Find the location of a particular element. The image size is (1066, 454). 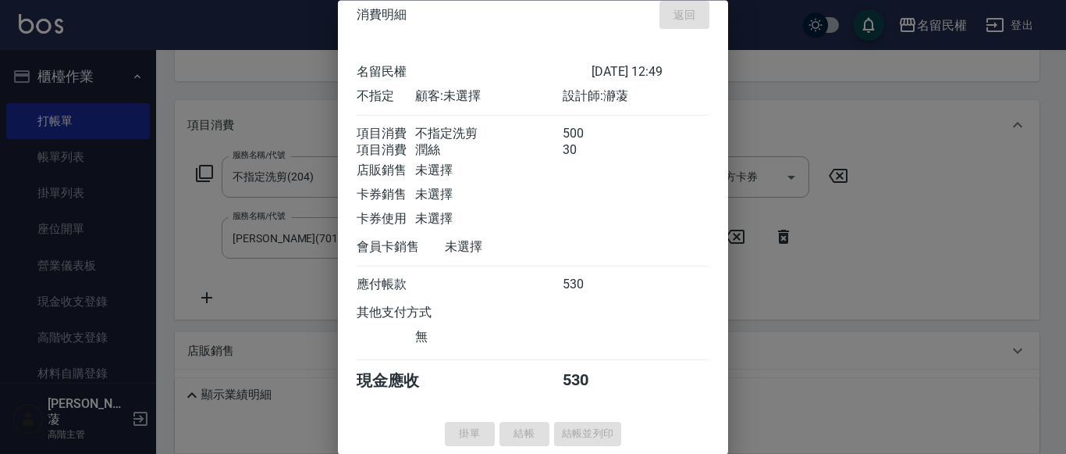

div: 名留民權 is located at coordinates (474, 73).